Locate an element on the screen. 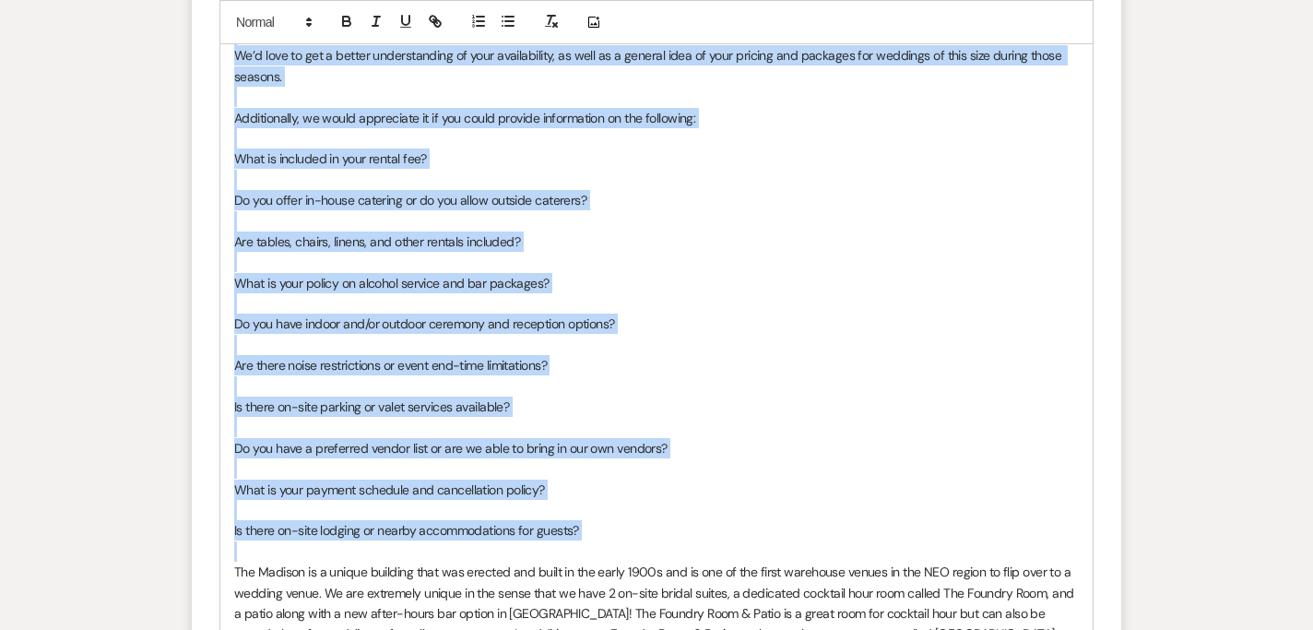 This screenshot has width=1313, height=630. span: We’d love to get a better understanding of your availability, as well as a general idea of your p... is located at coordinates (649, 65).